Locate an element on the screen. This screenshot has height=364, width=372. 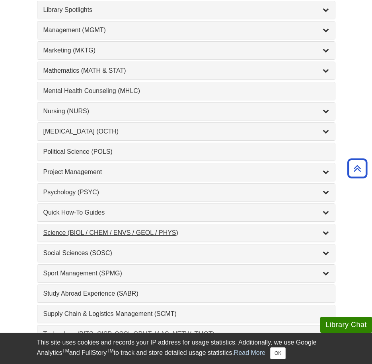
a: Project Management is located at coordinates (186, 172).